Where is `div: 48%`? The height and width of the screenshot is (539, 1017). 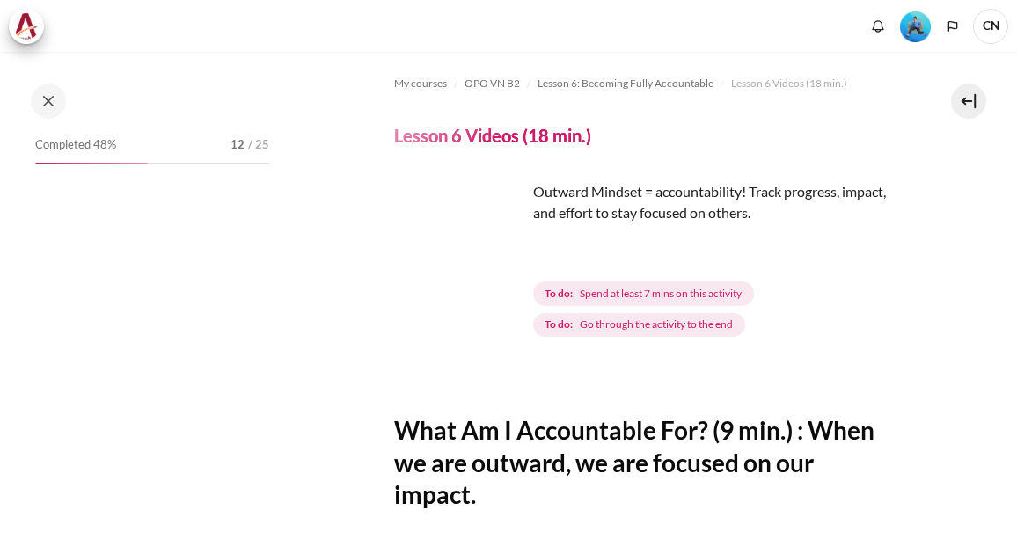
div: 48% is located at coordinates (91, 164).